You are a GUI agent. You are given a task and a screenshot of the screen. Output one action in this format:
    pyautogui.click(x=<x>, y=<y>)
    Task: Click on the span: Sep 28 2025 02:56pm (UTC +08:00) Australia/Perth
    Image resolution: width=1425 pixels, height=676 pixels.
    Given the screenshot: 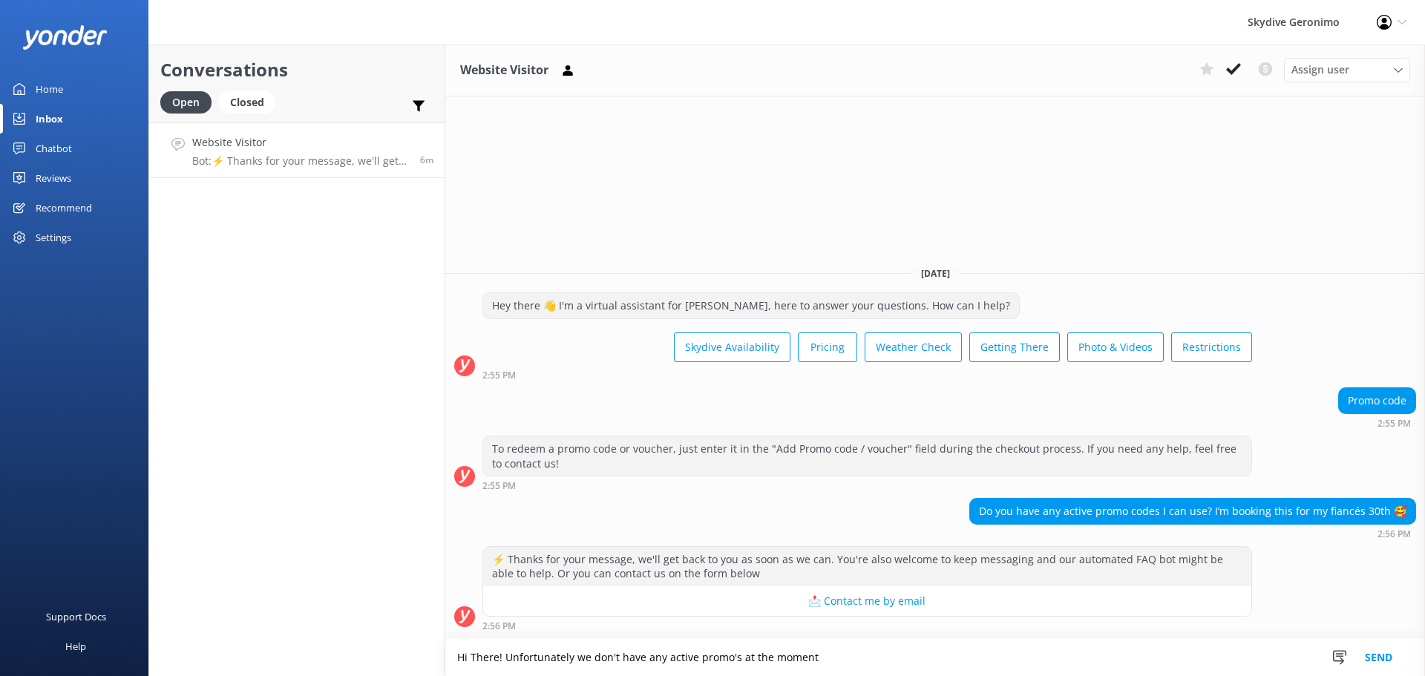 What is the action you would take?
    pyautogui.click(x=427, y=160)
    